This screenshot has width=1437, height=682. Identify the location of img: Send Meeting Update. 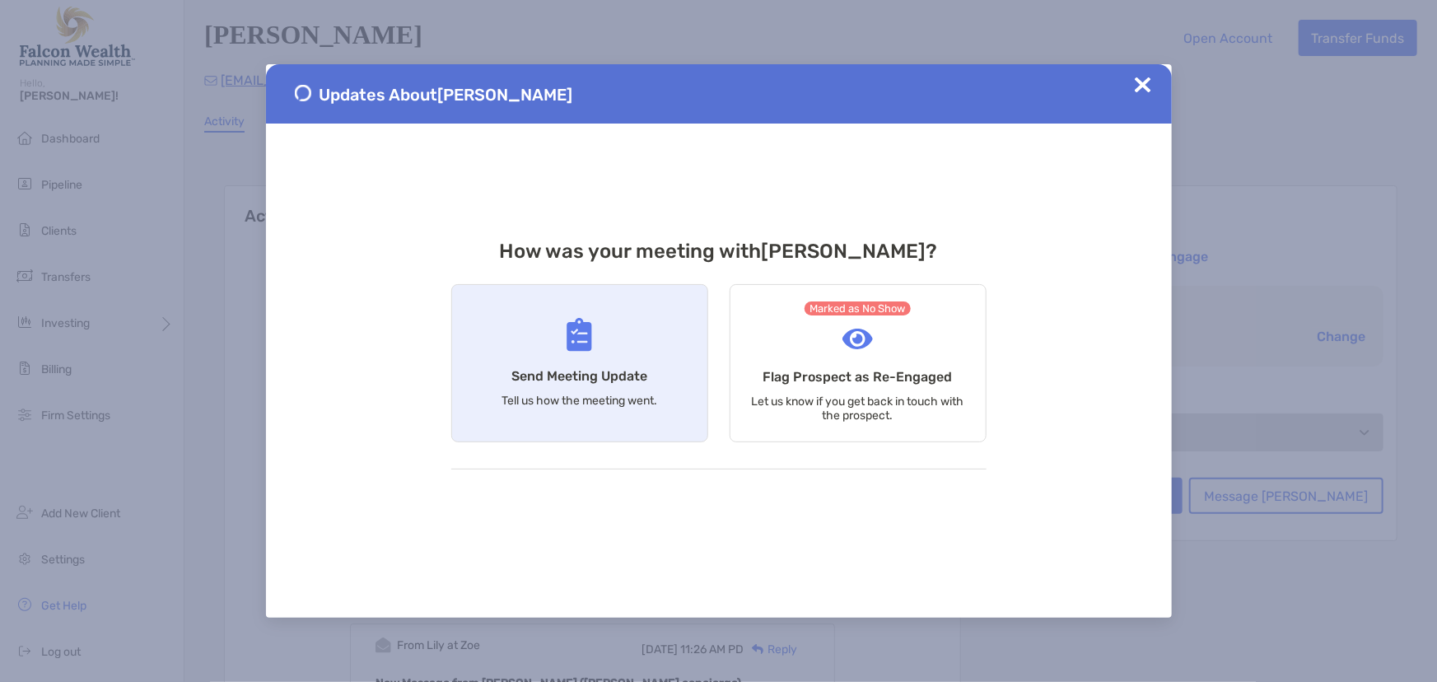
(579, 334).